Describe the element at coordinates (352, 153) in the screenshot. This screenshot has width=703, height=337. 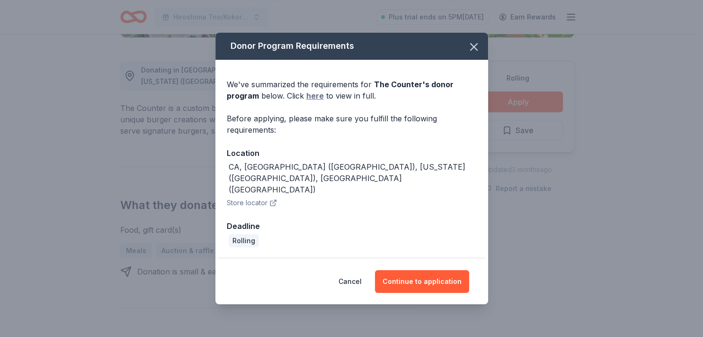
I see `div: Location` at that location.